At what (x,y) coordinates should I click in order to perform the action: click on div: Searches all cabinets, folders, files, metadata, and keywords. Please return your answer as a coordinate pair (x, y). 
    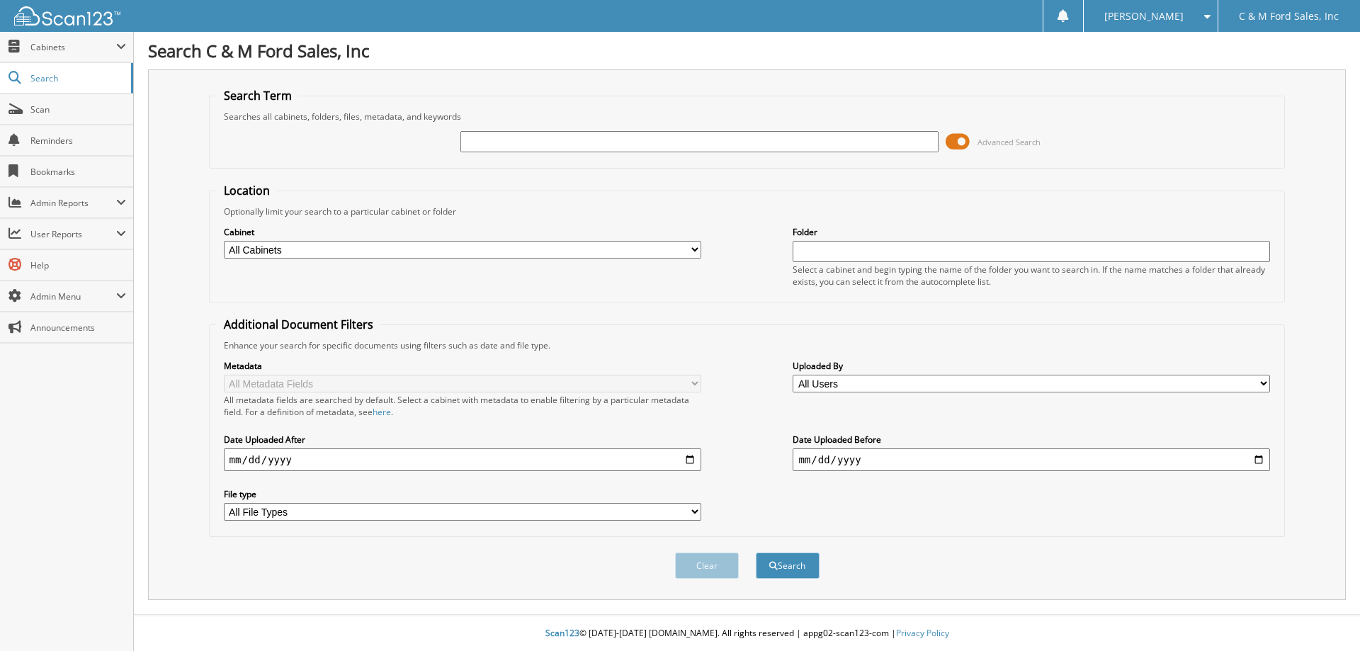
    Looking at the image, I should click on (747, 116).